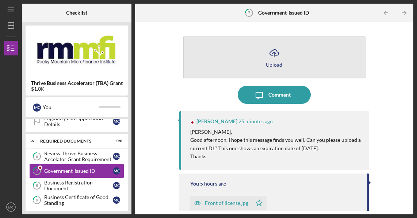 This screenshot has height=218, width=417. I want to click on div: Eligibility and Application Details, so click(78, 122).